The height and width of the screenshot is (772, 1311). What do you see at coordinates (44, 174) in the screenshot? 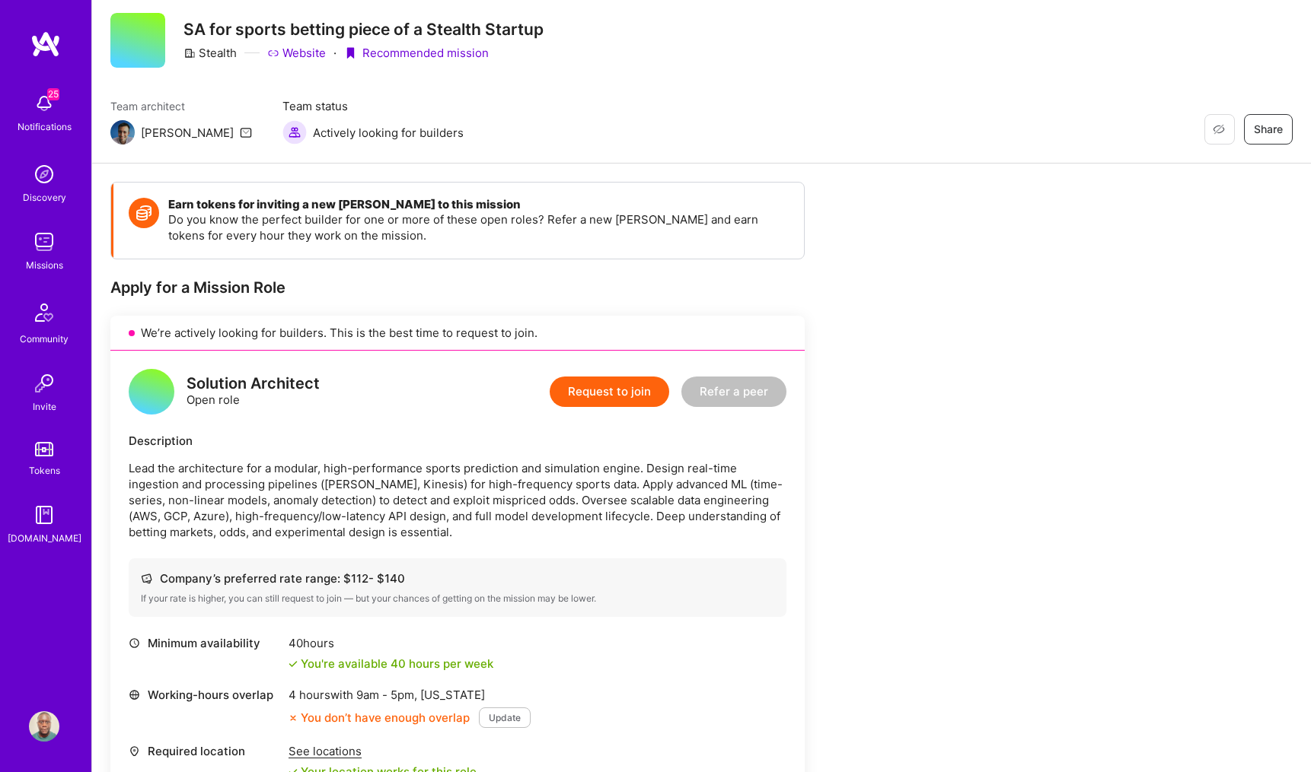
I see `img: discovery` at bounding box center [44, 174].